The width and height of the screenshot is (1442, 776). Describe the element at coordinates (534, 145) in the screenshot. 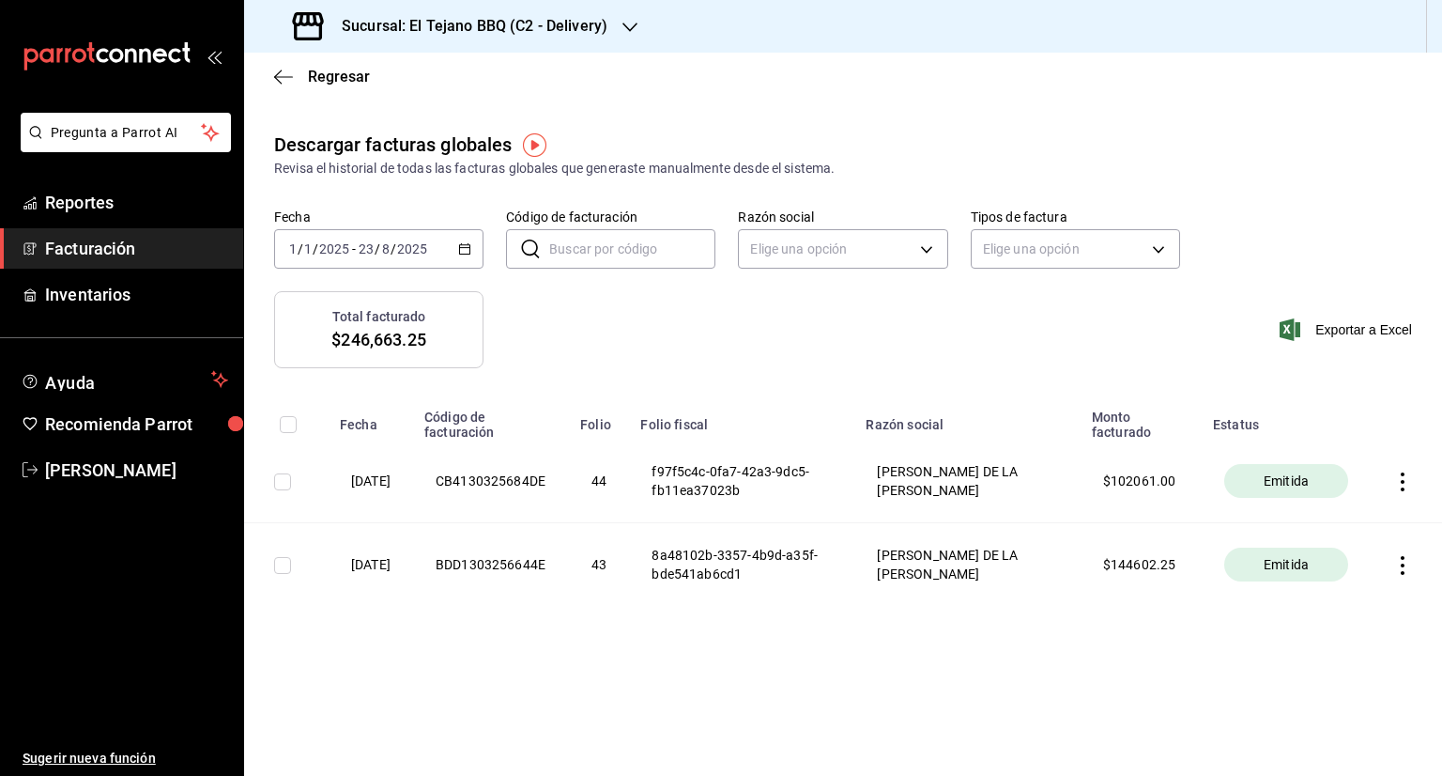

I see `img: Tooltip marker` at that location.